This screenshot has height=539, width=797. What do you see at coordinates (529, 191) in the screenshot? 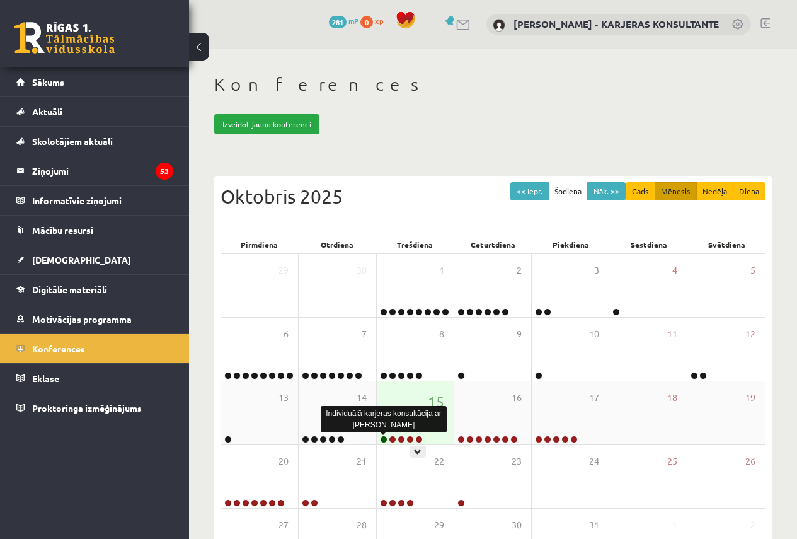
I see `button: << Iepr.` at bounding box center [529, 191].